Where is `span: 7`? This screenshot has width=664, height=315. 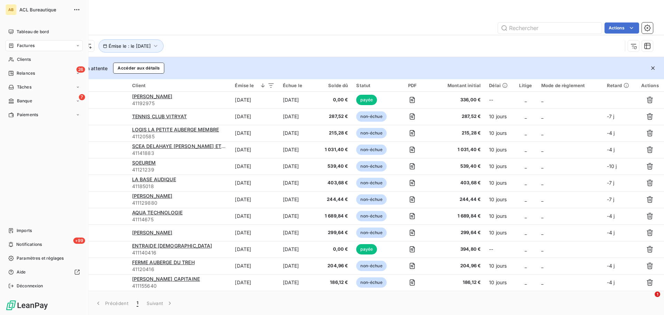
span: 7 is located at coordinates (82, 97).